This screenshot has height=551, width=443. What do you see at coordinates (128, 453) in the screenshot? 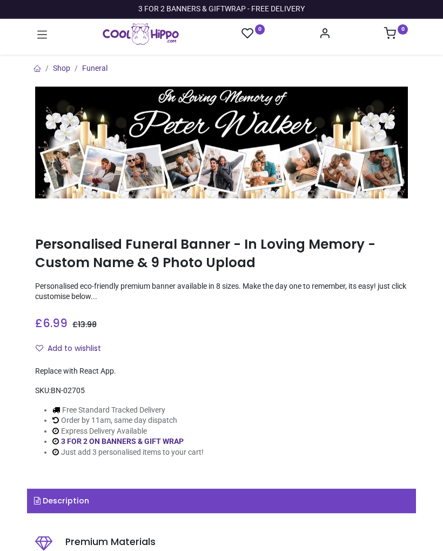
I see `li: Just add 3 personalised items to your cart!` at bounding box center [128, 453].